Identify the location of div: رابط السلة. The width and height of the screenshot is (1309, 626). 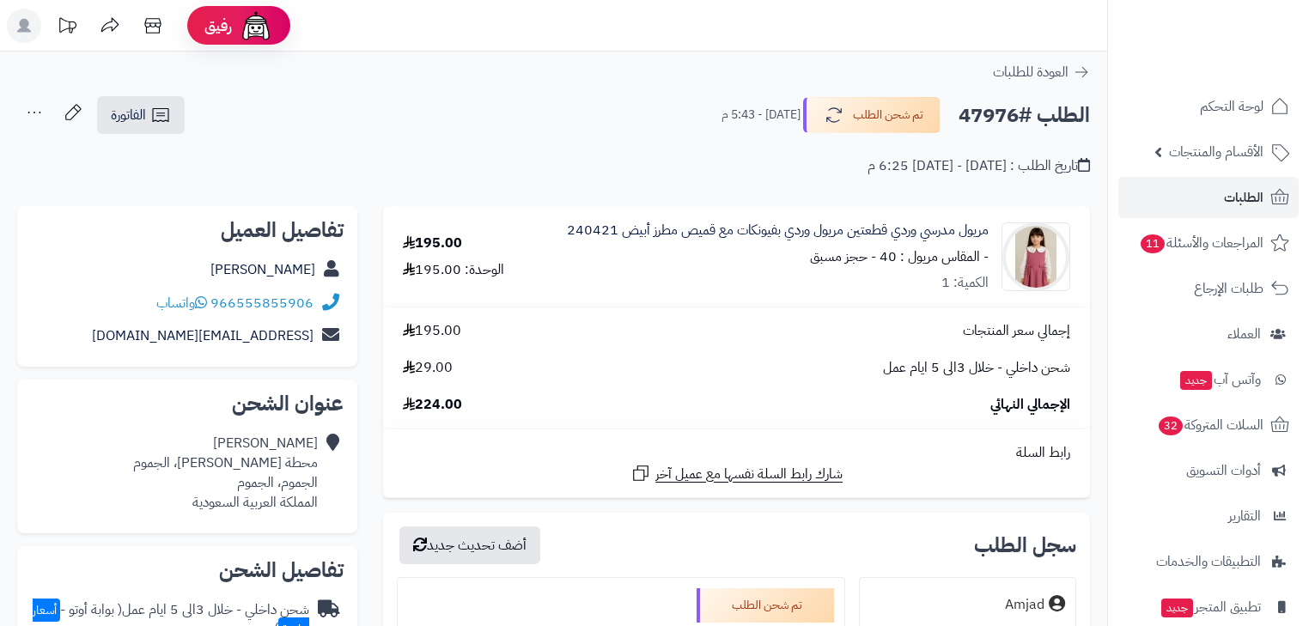
(736, 453).